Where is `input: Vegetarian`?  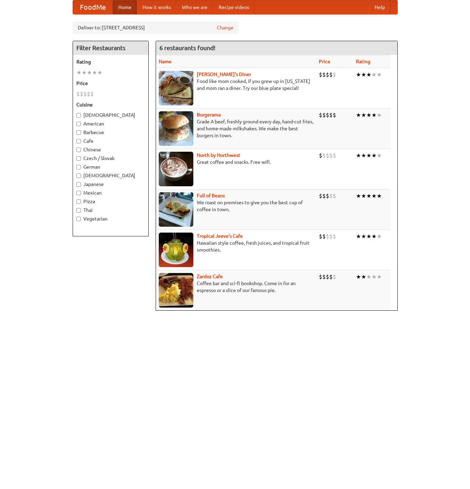
input: Vegetarian is located at coordinates (78, 219).